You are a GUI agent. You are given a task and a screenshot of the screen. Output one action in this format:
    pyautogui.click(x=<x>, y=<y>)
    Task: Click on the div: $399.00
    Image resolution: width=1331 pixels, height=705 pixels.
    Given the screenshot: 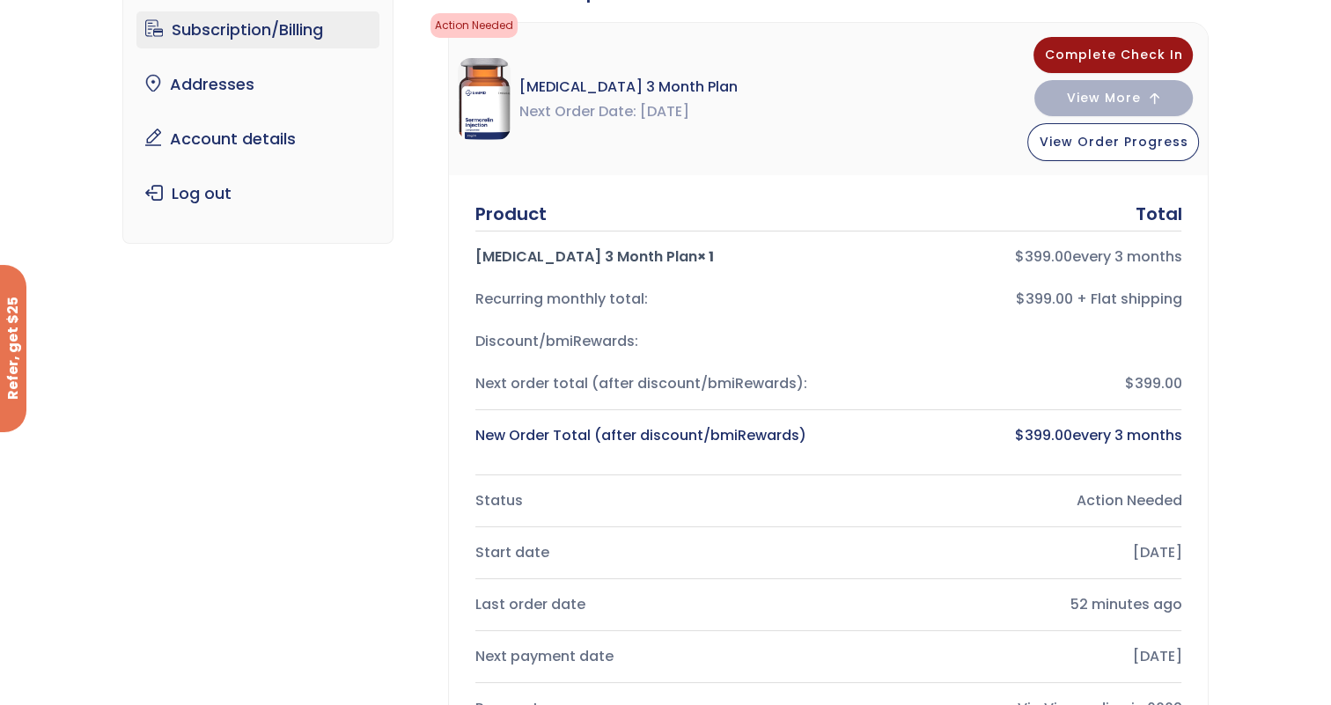 What is the action you would take?
    pyautogui.click(x=1012, y=384)
    